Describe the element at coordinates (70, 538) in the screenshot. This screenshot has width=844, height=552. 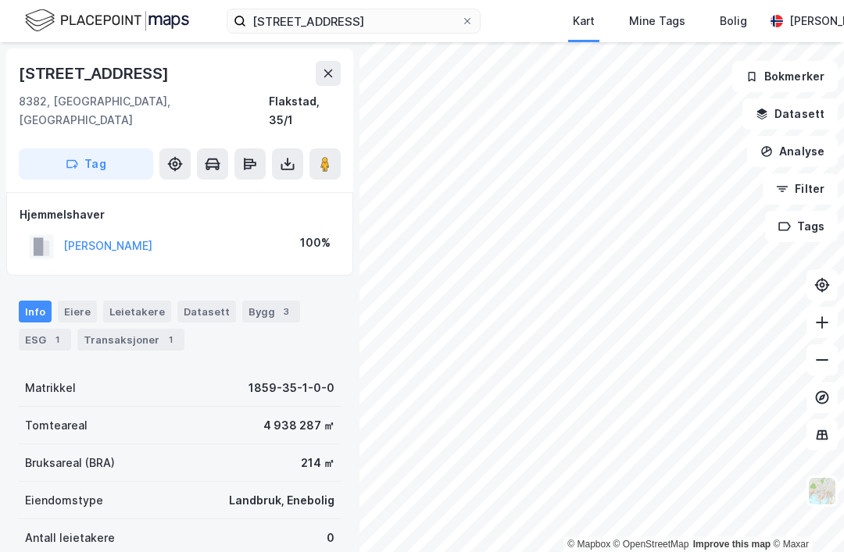
I see `div: Antall leietakere` at that location.